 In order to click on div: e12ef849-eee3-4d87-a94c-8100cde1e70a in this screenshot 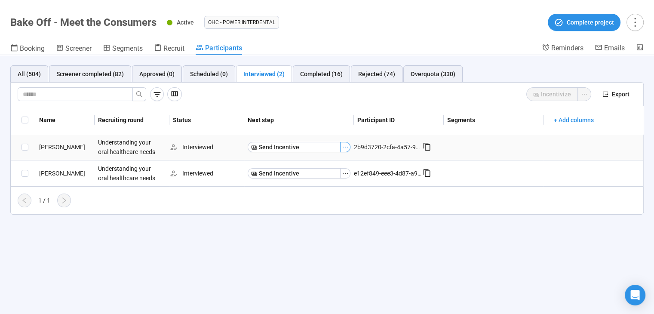, I will do `click(388, 173)`.